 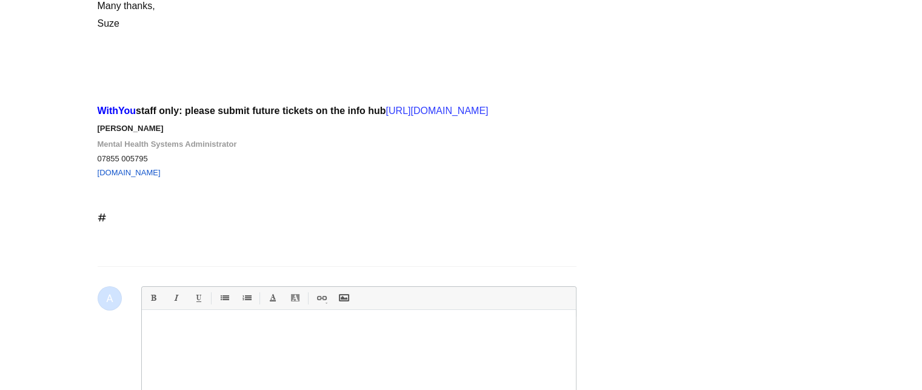 What do you see at coordinates (117, 110) in the screenshot?
I see `span: WithYou` at bounding box center [117, 110].